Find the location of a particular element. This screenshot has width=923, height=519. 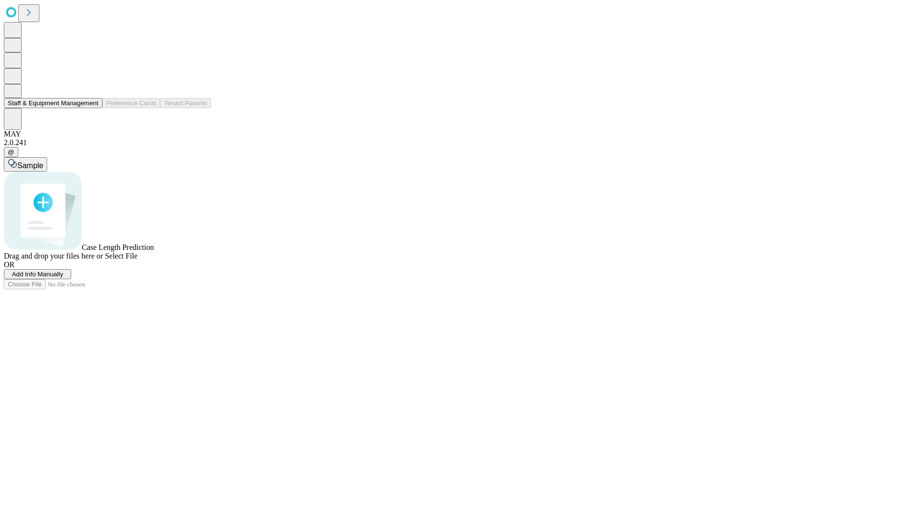

button: Preference Cards is located at coordinates (131, 103).